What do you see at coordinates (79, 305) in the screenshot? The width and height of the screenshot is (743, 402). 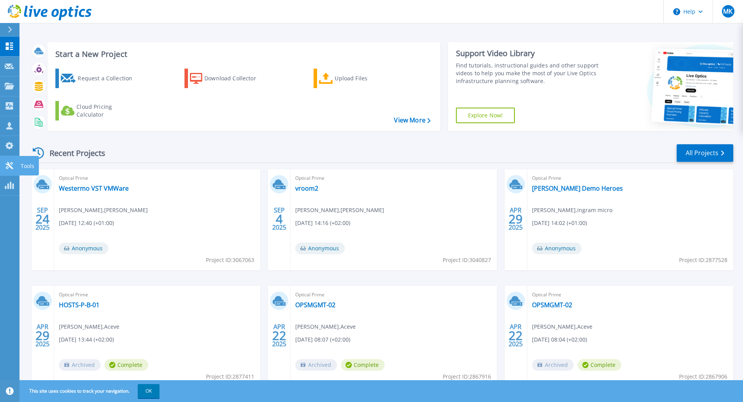 I see `a: HOSTS-P-B-01` at bounding box center [79, 305].